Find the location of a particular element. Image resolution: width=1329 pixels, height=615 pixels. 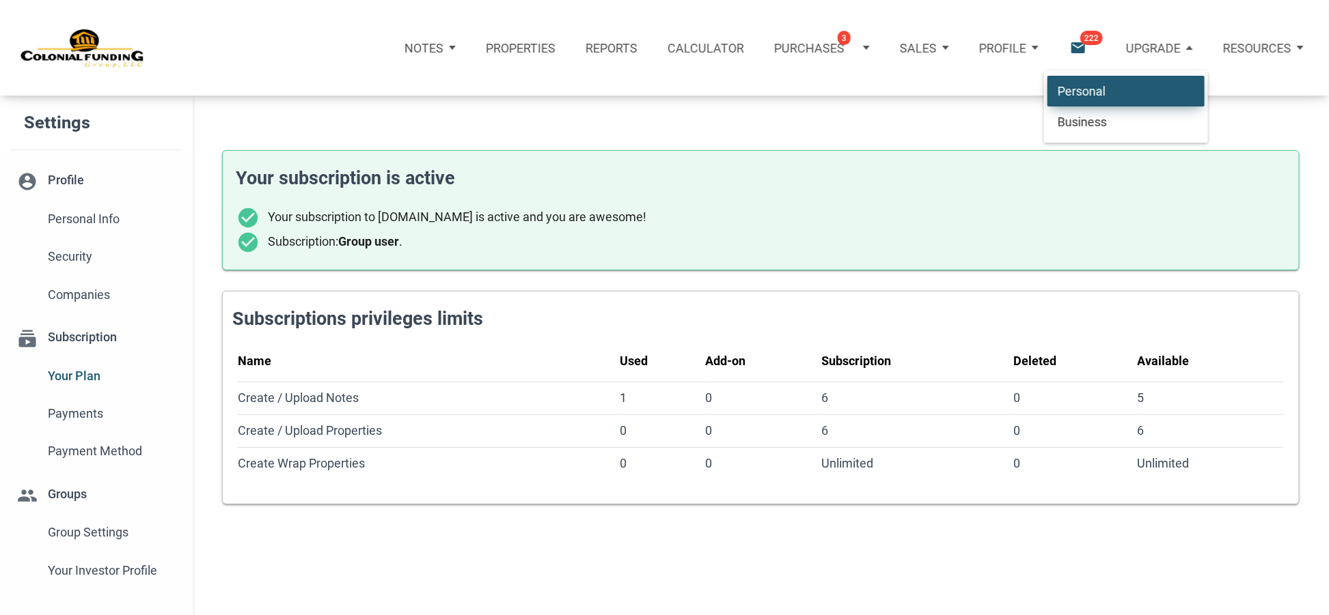

a: Upgrade PersonalBusiness is located at coordinates (1159, 48).